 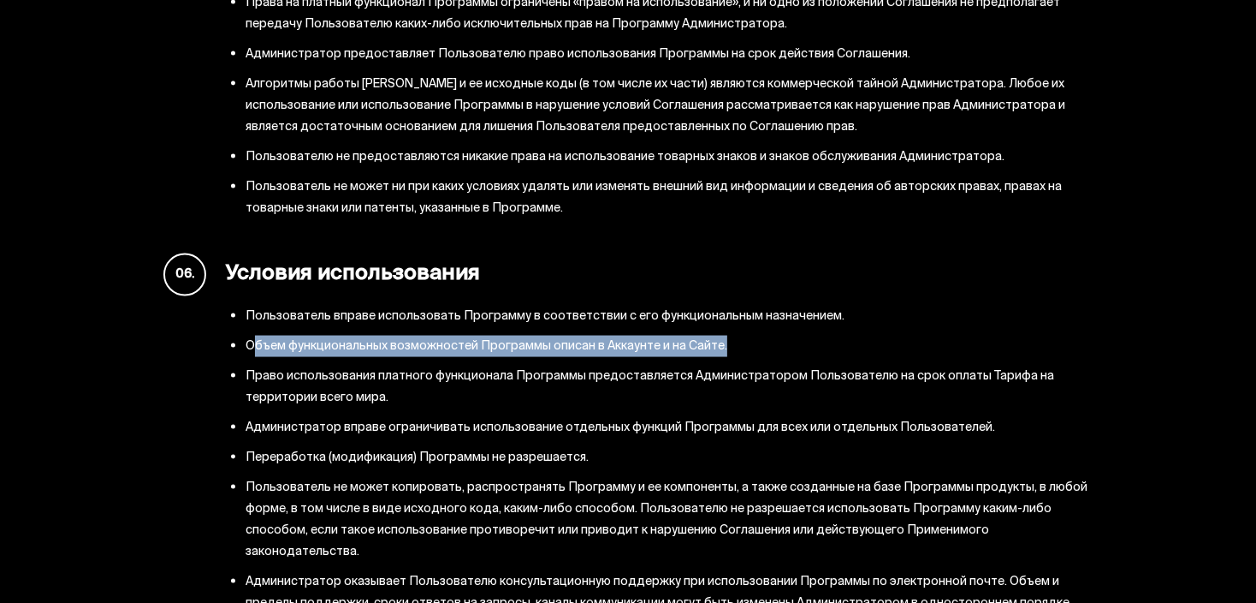 I want to click on li: Объем функциональных возможностей Программы описан в Аккаунте и на Сайте., so click(x=669, y=346).